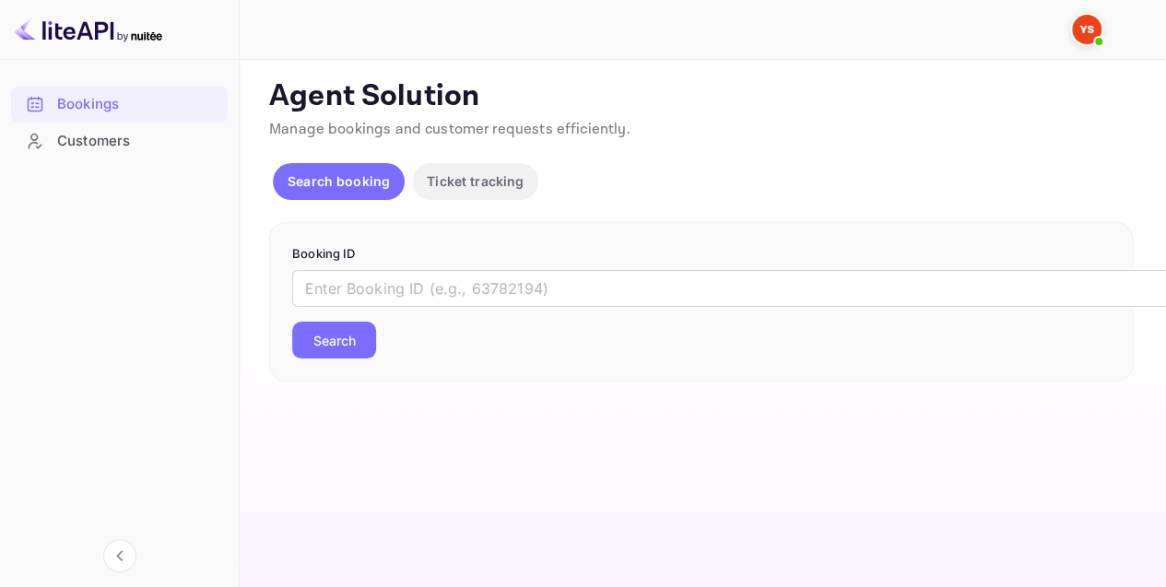 The width and height of the screenshot is (1166, 587). I want to click on p: Search booking, so click(338, 181).